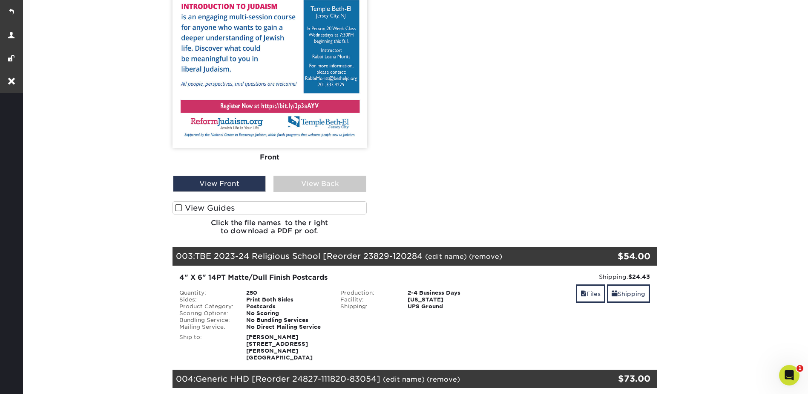  What do you see at coordinates (287, 313) in the screenshot?
I see `div: No Scoring` at bounding box center [287, 313].